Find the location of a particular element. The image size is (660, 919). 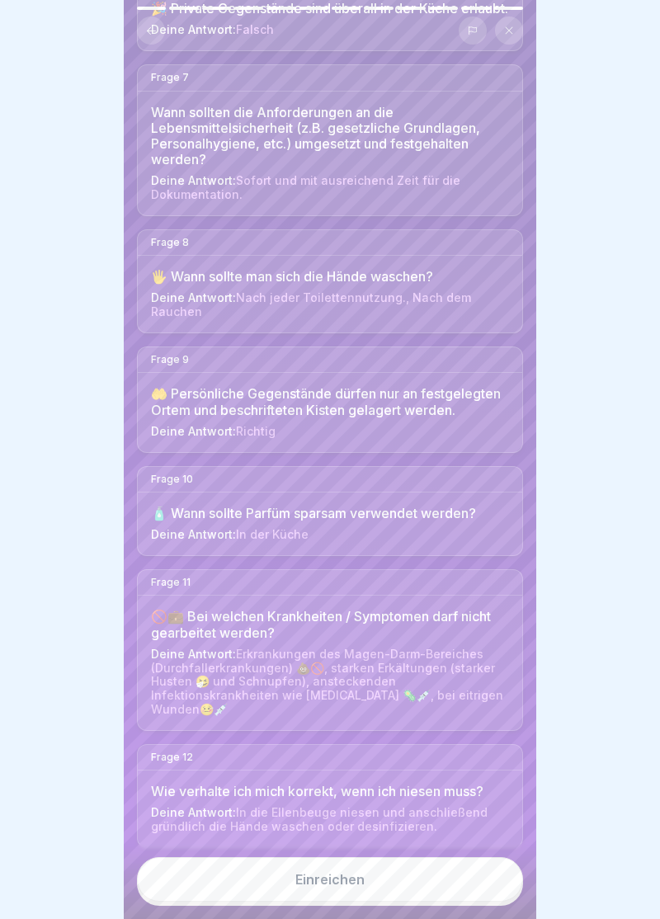

div: 🎉 Private Gegenstände sind überall in der Küche erlaubt. is located at coordinates (330, 8).